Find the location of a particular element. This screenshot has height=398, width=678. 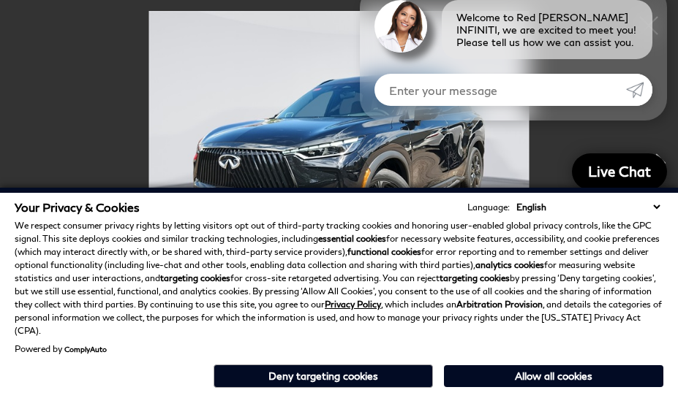

strong: functional cookies is located at coordinates (384, 251).